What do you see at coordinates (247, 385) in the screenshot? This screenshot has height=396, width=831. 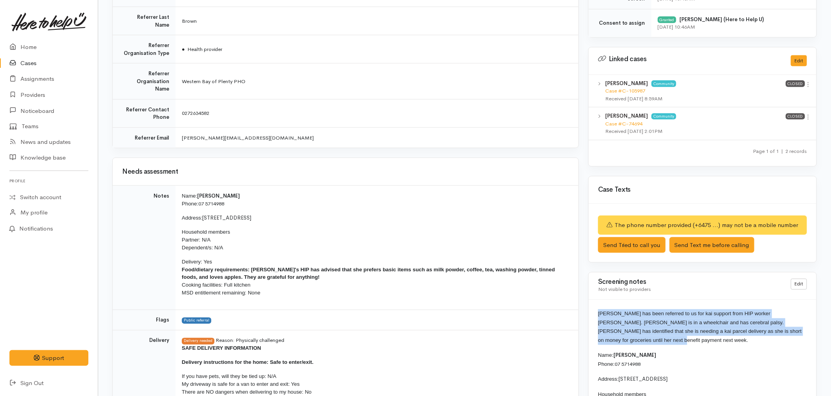 I see `span: If you have pets, will they be tied up: N/A My driveway is safe for a van to enter and exit: Yes ...` at bounding box center [247, 385].